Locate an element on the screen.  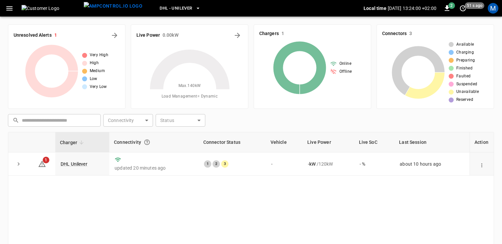
a: DHL Unilever is located at coordinates (74, 164).